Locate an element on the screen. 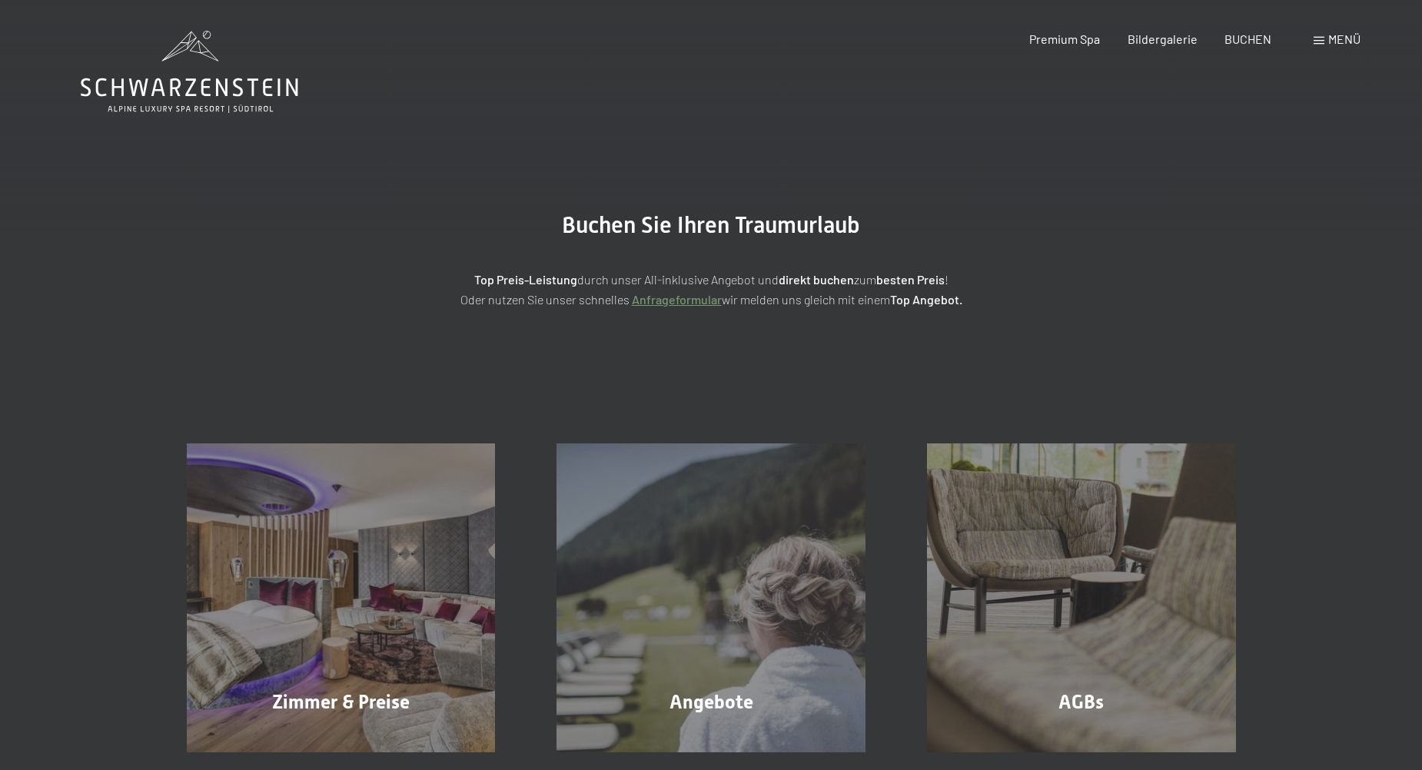 This screenshot has height=770, width=1422. span: Zimmer & Preise is located at coordinates (341, 702).